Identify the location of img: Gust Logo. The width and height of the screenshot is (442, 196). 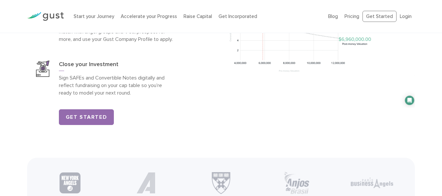
(45, 16).